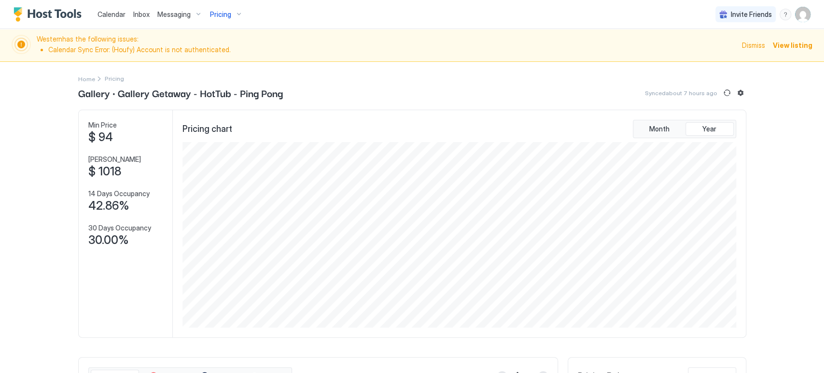 This screenshot has height=373, width=824. I want to click on span: Western has the following issues:, so click(386, 45).